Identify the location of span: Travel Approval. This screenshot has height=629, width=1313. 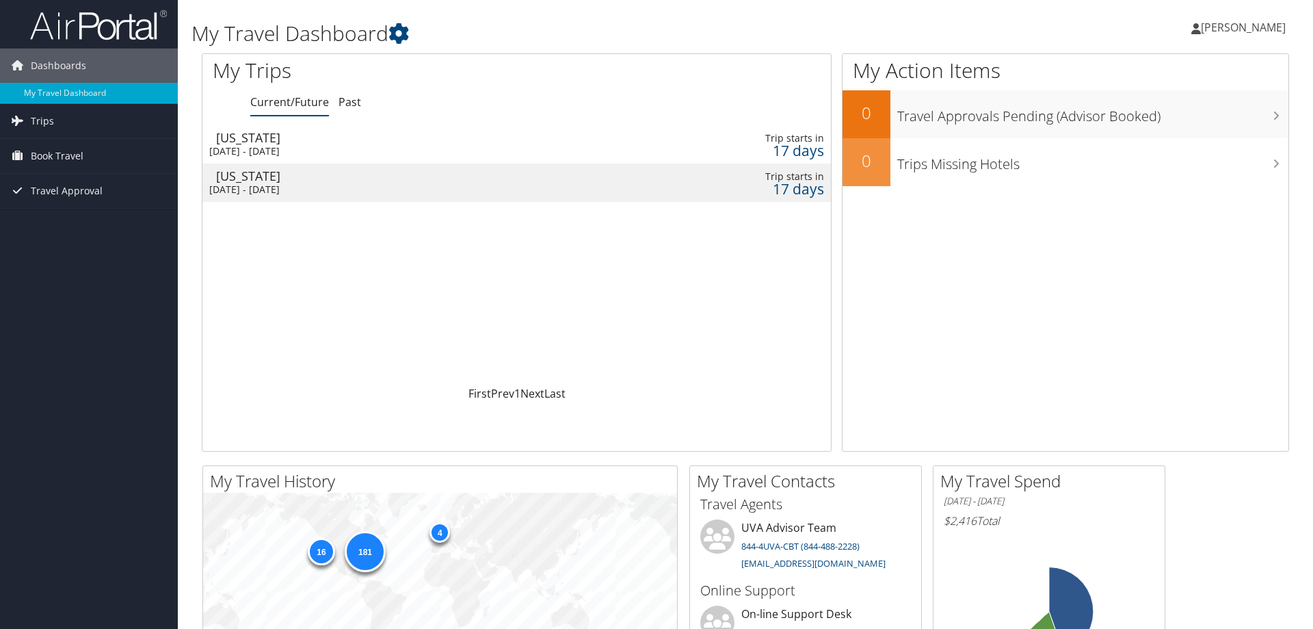
(66, 191).